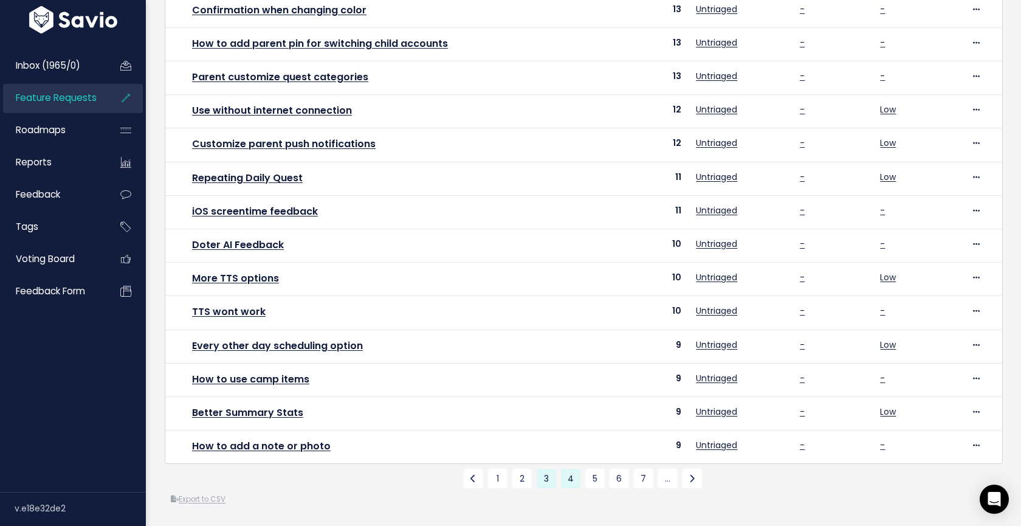 The width and height of the screenshot is (1021, 526). I want to click on a: Every other day scheduling option, so click(277, 345).